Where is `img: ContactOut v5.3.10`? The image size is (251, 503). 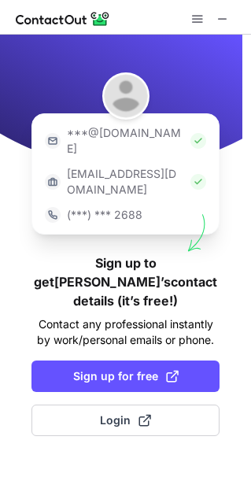 img: ContactOut v5.3.10 is located at coordinates (63, 19).